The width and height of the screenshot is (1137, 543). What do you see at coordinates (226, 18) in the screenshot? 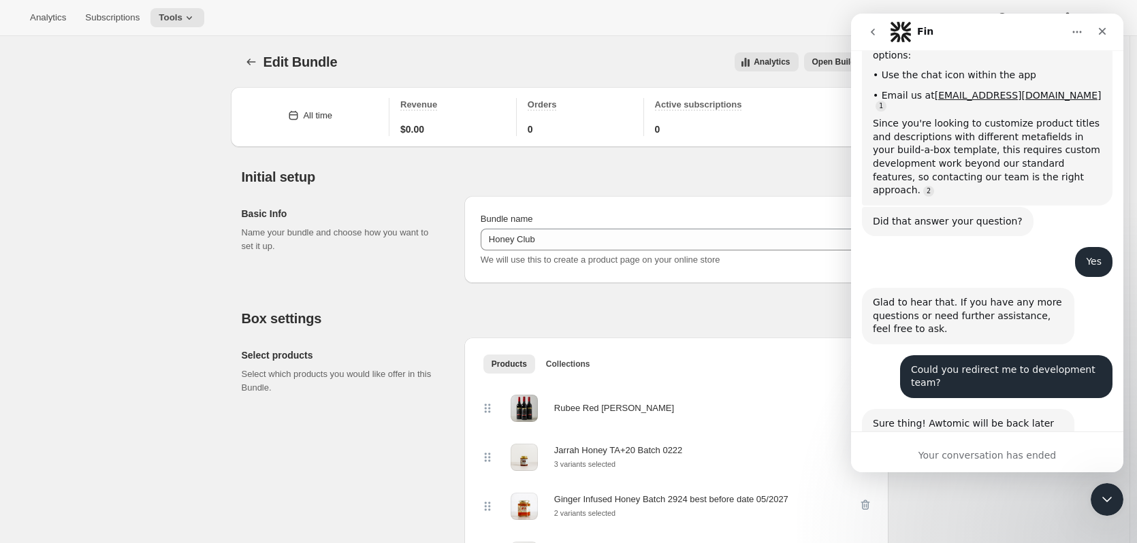
I see `button: Home` at bounding box center [226, 18].